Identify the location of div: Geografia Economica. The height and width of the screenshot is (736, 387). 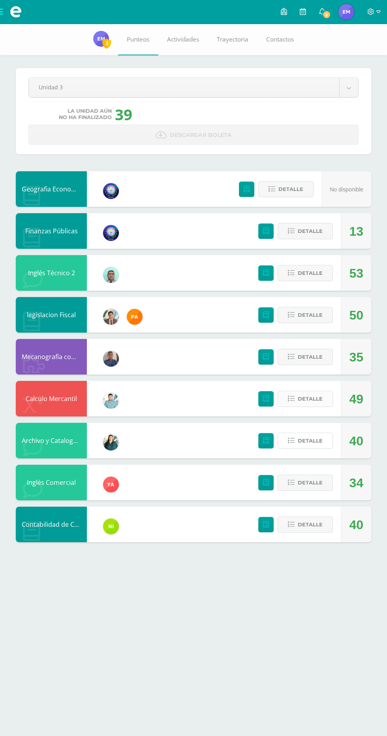
(51, 189).